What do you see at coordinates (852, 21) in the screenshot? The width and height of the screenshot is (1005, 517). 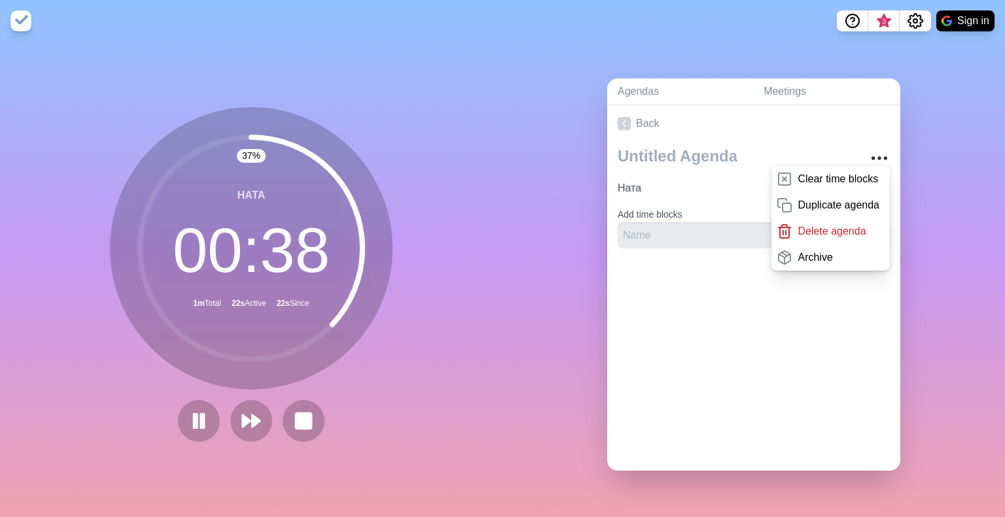 I see `button: Help` at bounding box center [852, 21].